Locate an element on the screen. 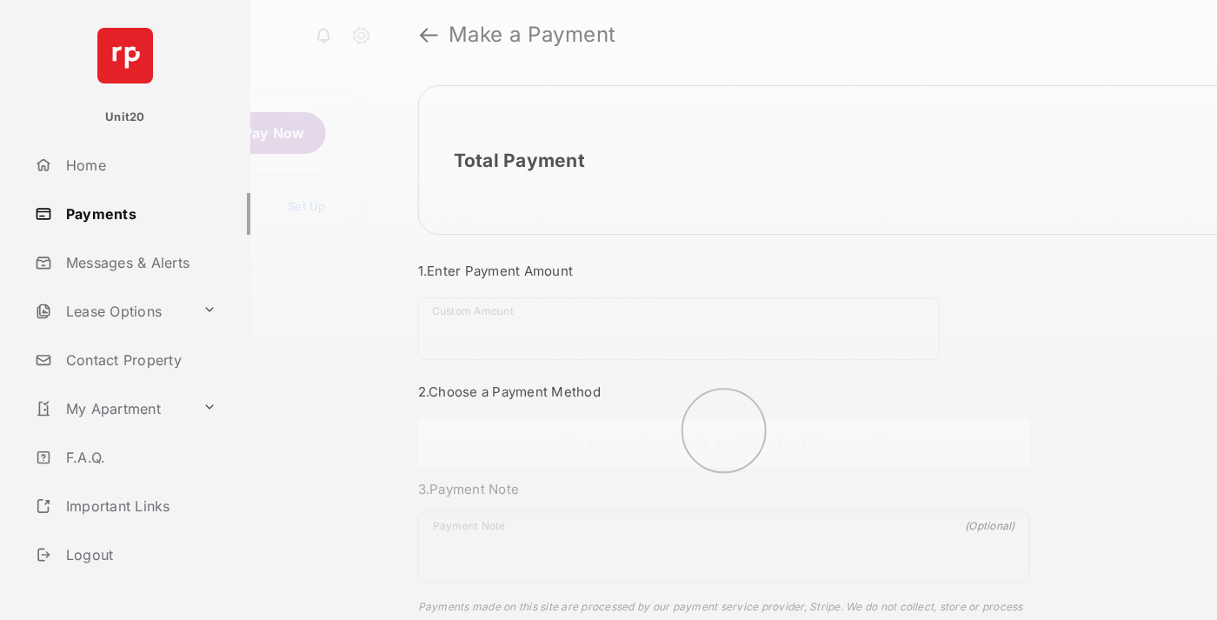 The image size is (1217, 620). h3: 1. Enter Payment Amount is located at coordinates (724, 270).